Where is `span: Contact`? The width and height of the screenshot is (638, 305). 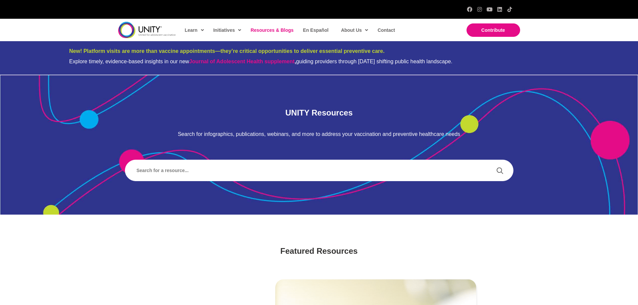 span: Contact is located at coordinates (386, 30).